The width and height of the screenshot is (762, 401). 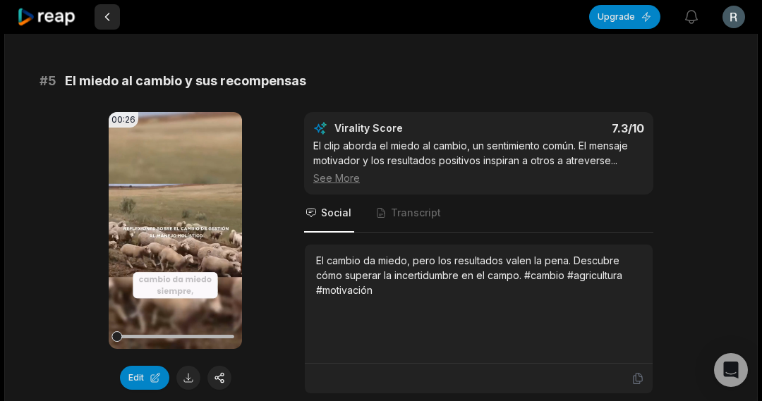 I want to click on nav: Tabs, so click(x=478, y=214).